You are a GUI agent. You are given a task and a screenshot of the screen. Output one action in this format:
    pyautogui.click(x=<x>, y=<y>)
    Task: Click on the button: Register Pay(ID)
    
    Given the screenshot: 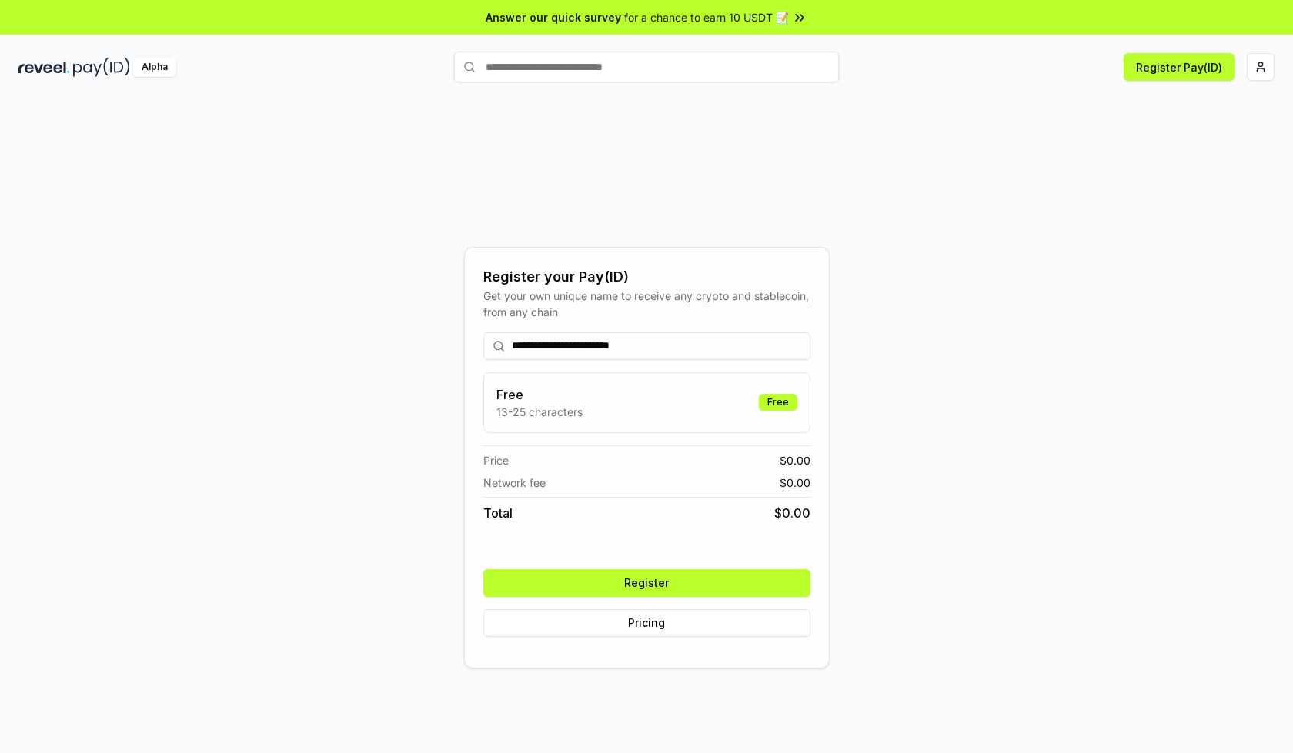 What is the action you would take?
    pyautogui.click(x=1179, y=67)
    